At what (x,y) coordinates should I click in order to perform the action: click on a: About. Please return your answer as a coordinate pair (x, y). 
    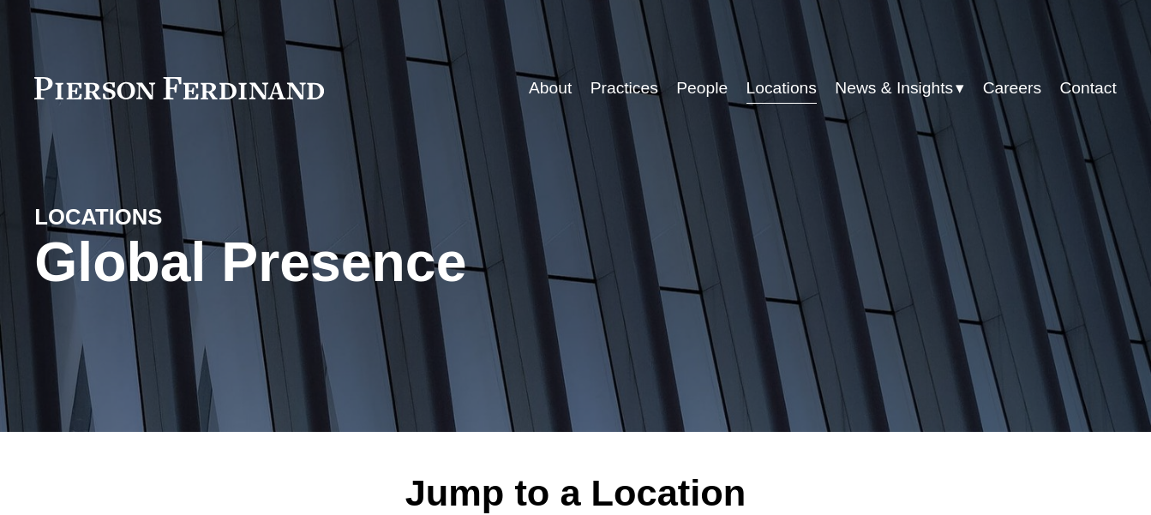
    Looking at the image, I should click on (550, 88).